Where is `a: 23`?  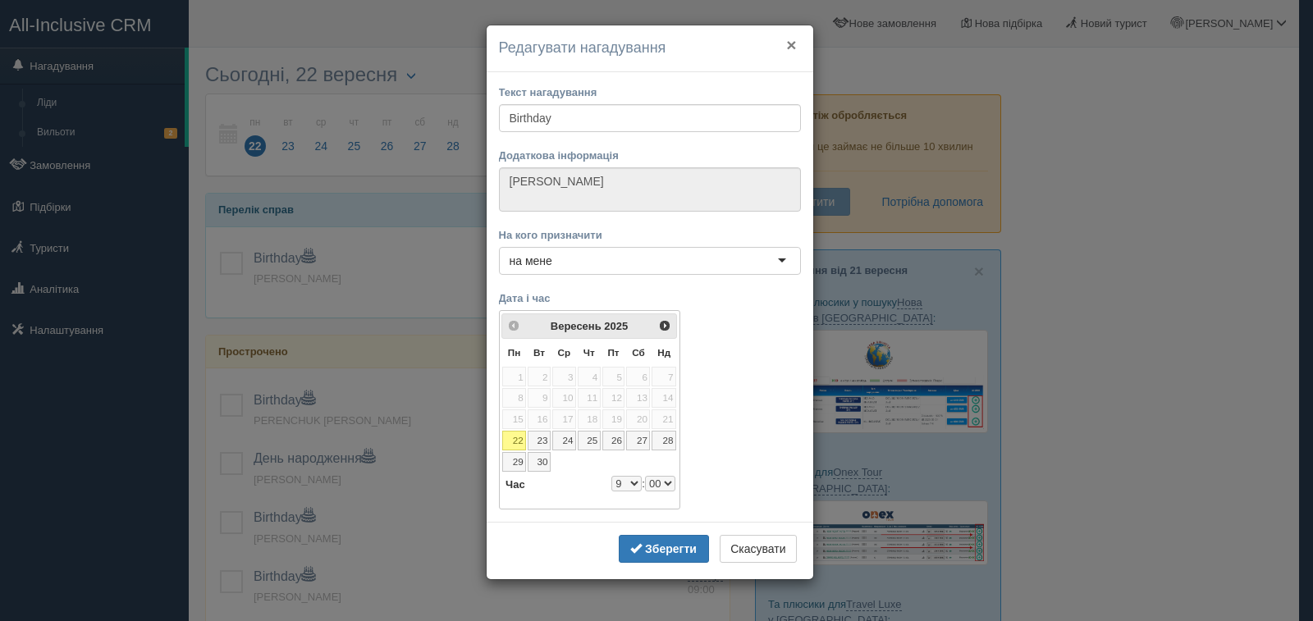 a: 23 is located at coordinates (539, 441).